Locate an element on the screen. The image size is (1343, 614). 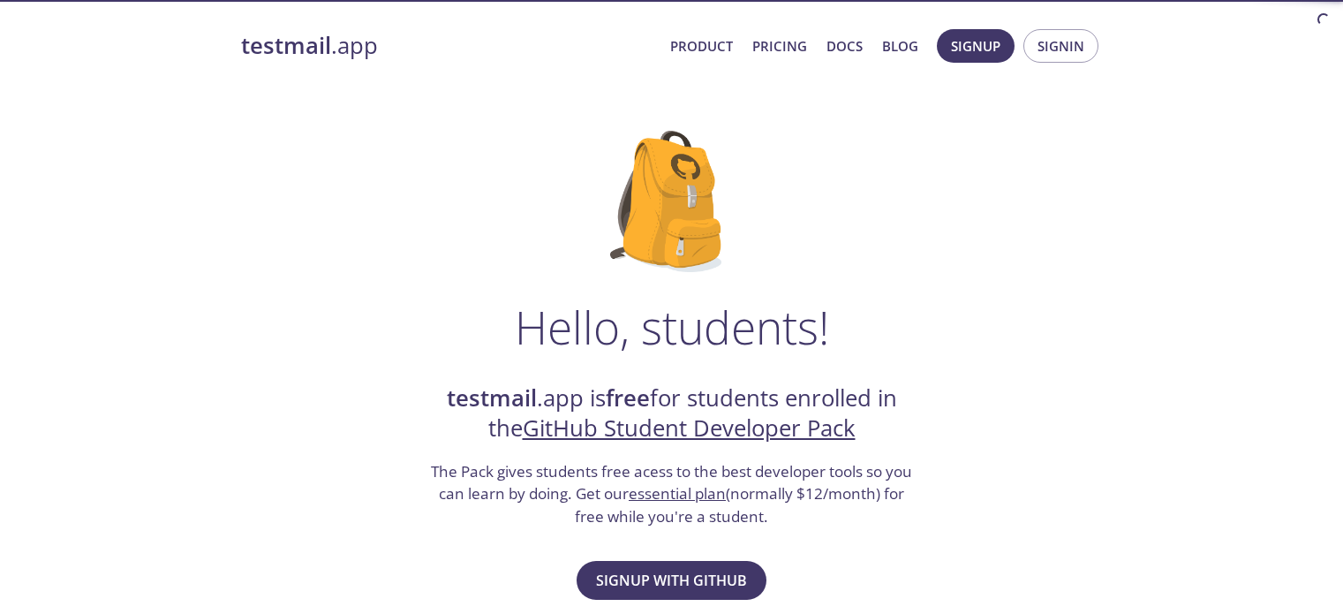
a: testmail.app is located at coordinates (449, 46).